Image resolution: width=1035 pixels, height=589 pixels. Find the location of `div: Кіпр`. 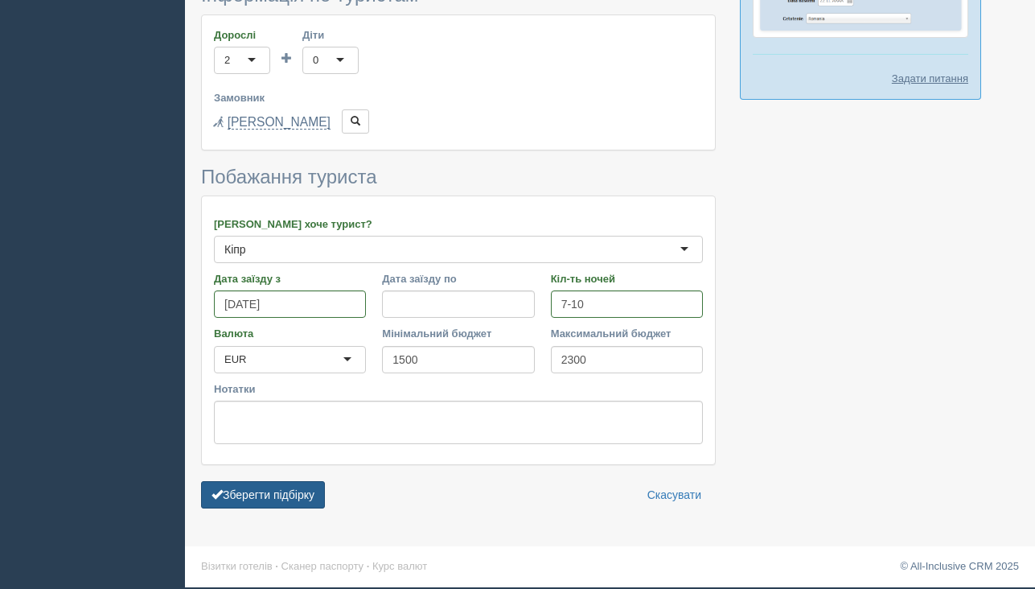

div: Кіпр is located at coordinates (235, 249).